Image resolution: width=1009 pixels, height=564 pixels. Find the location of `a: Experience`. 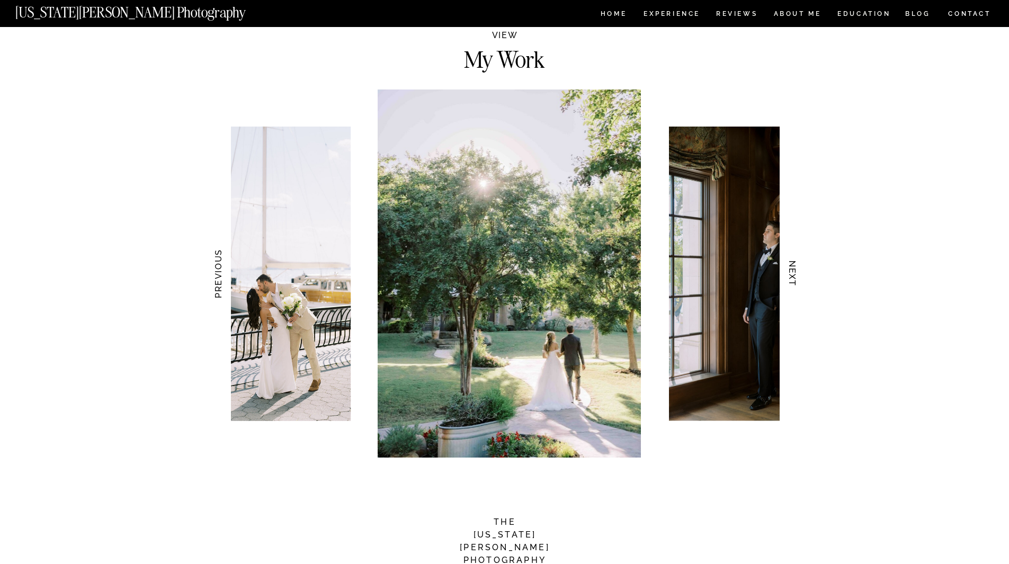

a: Experience is located at coordinates (671, 15).